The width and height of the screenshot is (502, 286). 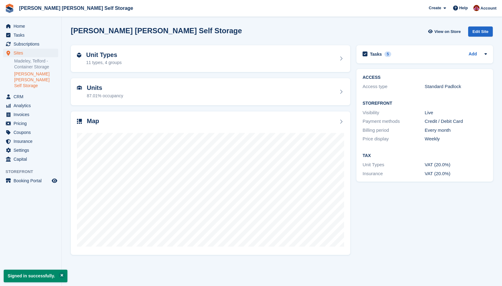 I want to click on span: Home, so click(x=32, y=26).